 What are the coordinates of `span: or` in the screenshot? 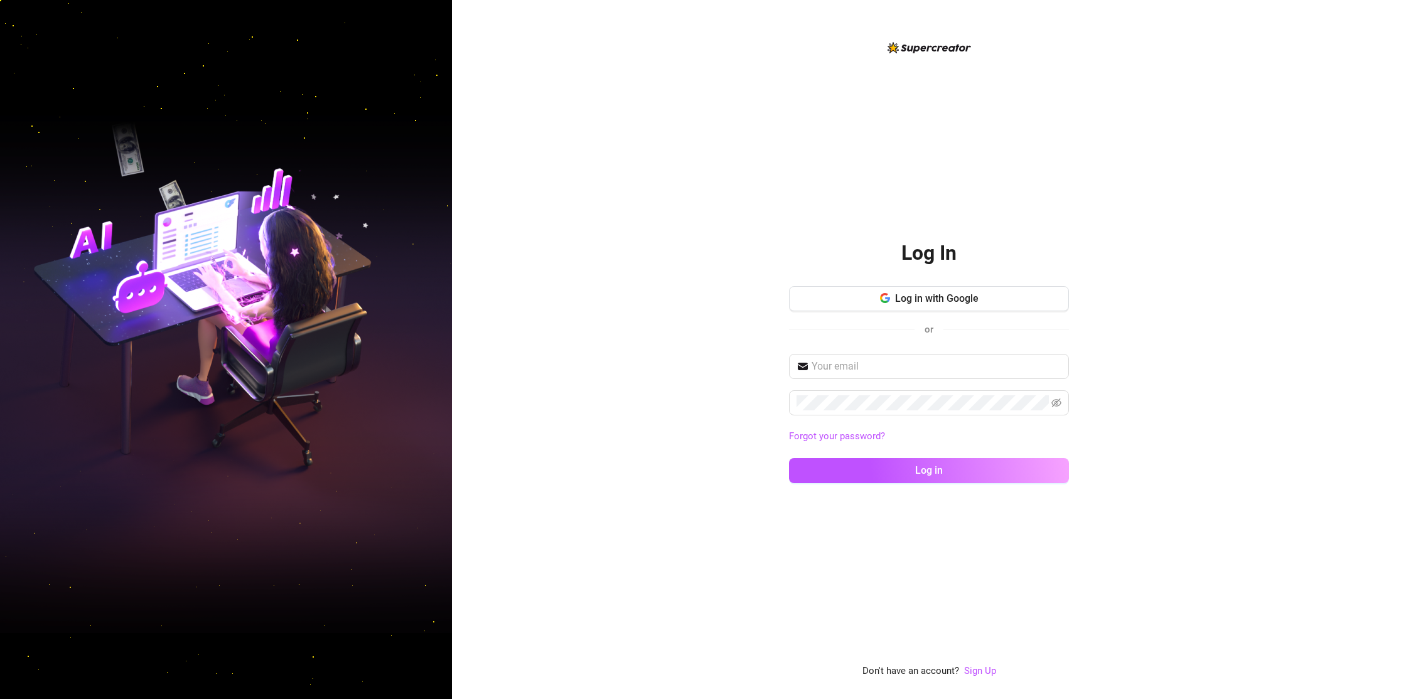 It's located at (929, 330).